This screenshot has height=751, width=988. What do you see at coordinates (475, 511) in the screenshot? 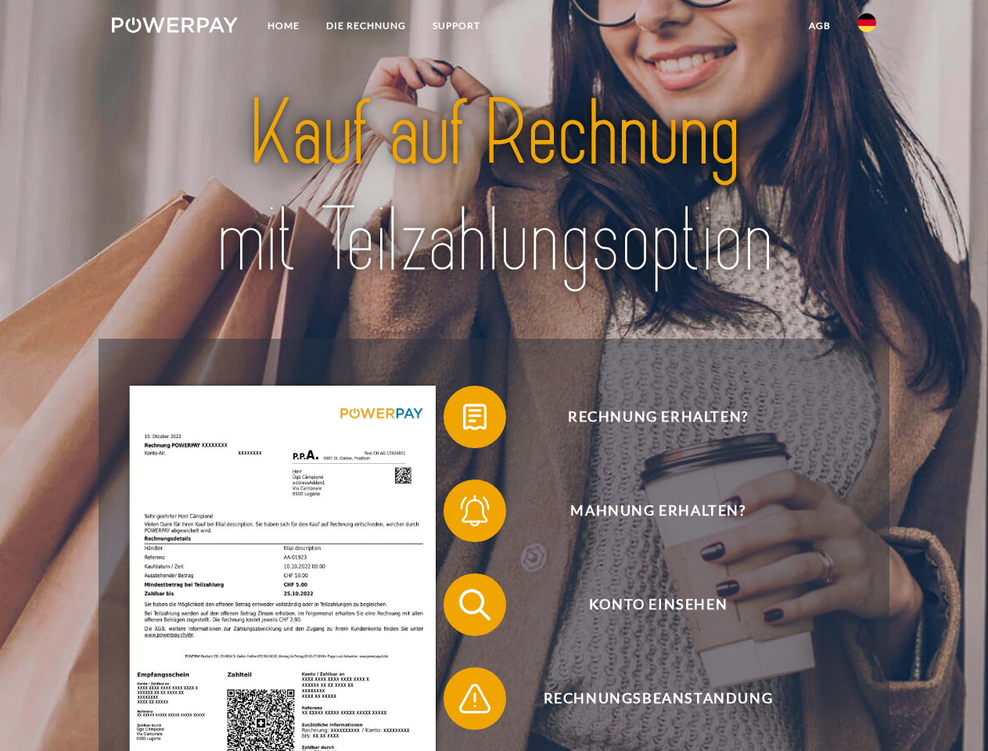
I see `img: qb_bell.svg` at bounding box center [475, 511].